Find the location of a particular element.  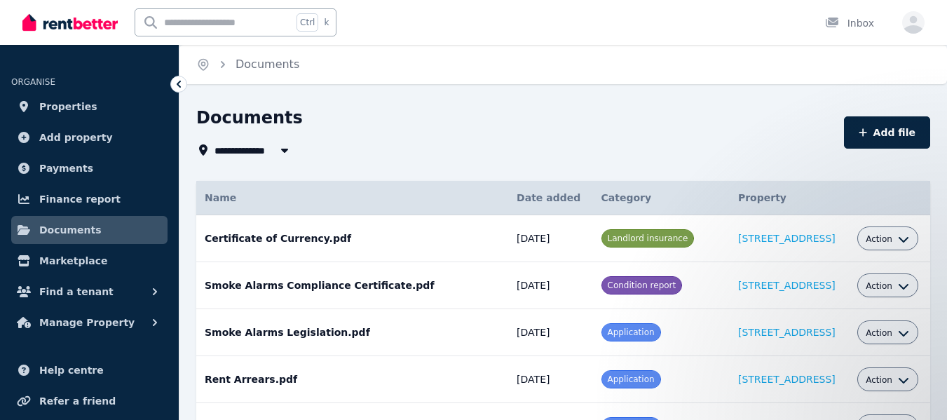

th: Category is located at coordinates (661, 198).